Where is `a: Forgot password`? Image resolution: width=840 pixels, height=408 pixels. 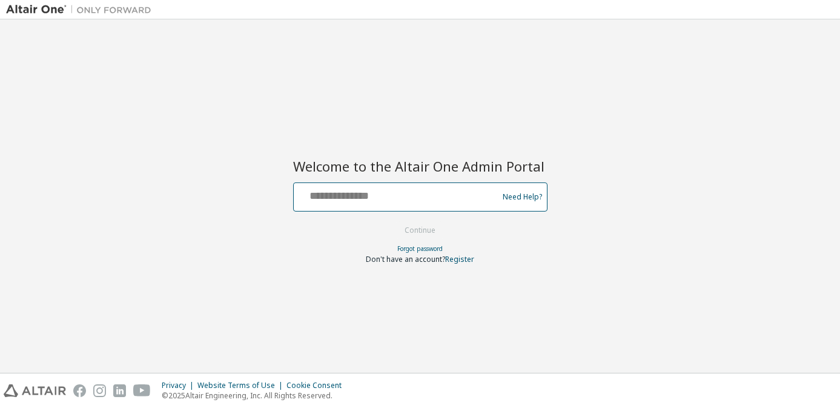
a: Forgot password is located at coordinates (420, 248).